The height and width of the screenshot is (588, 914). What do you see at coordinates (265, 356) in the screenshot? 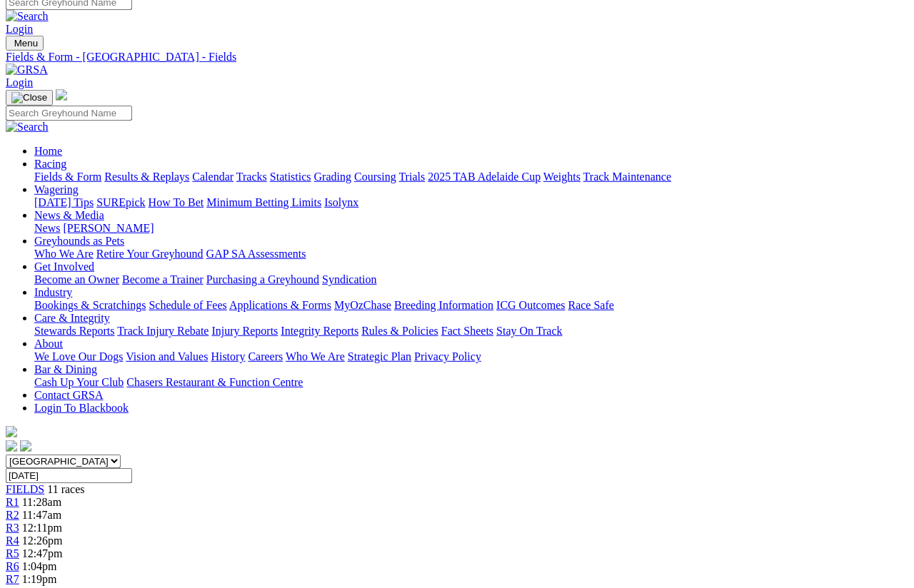
I see `a: Careers` at bounding box center [265, 356].